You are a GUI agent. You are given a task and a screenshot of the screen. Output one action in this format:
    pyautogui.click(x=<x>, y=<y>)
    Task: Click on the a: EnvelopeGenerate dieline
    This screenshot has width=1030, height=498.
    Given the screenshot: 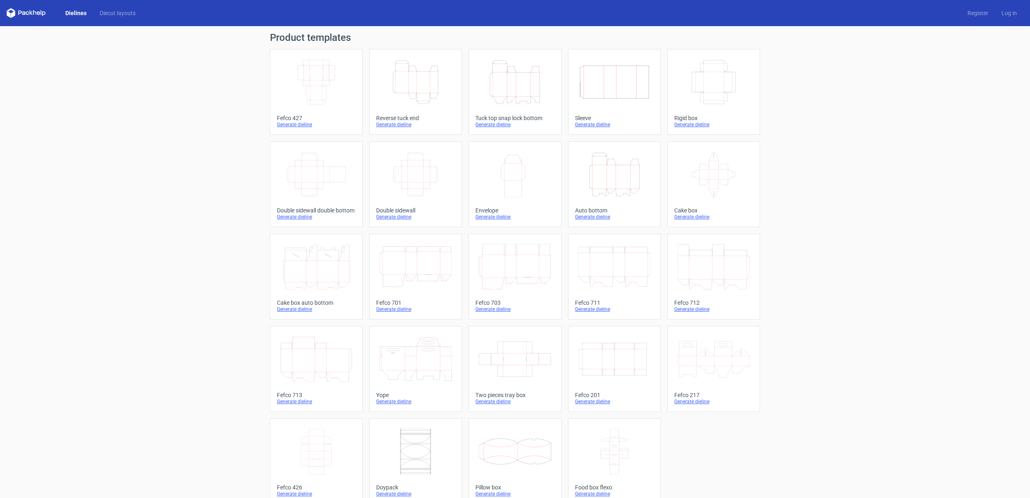 What is the action you would take?
    pyautogui.click(x=515, y=184)
    